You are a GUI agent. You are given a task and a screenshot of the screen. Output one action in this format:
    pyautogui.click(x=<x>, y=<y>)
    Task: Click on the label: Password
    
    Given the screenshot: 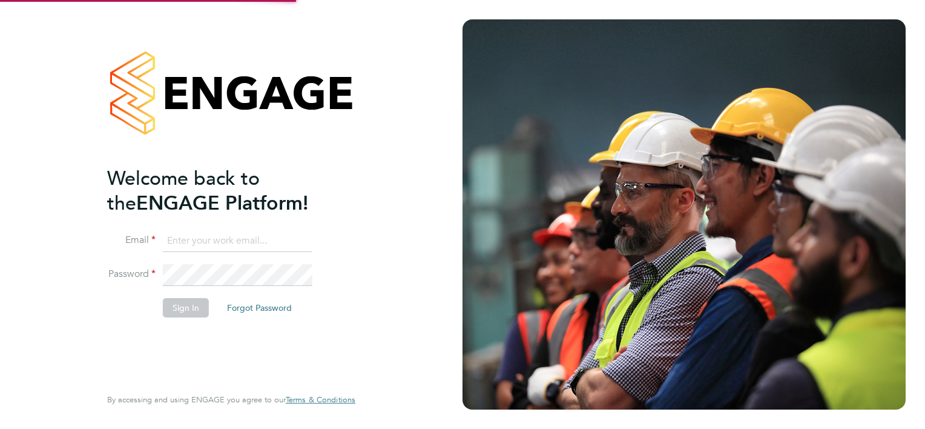 What is the action you would take?
    pyautogui.click(x=131, y=274)
    